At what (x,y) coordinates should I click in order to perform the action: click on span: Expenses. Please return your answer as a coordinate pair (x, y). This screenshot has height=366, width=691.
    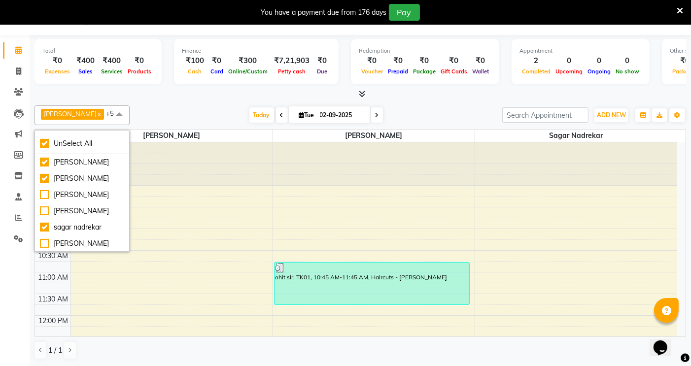
    Looking at the image, I should click on (57, 72).